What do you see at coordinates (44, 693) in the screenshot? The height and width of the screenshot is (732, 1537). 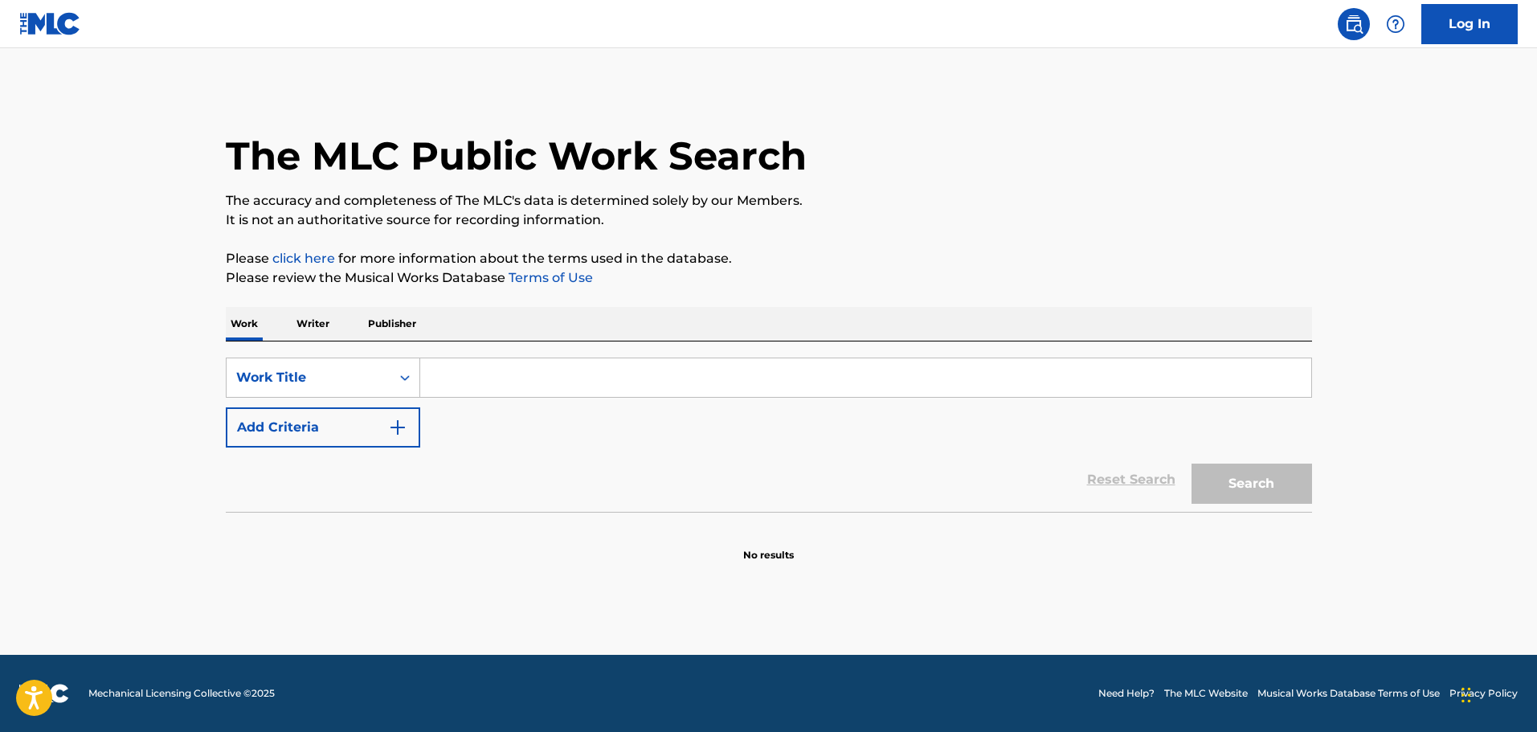 I see `img: logo` at bounding box center [44, 693].